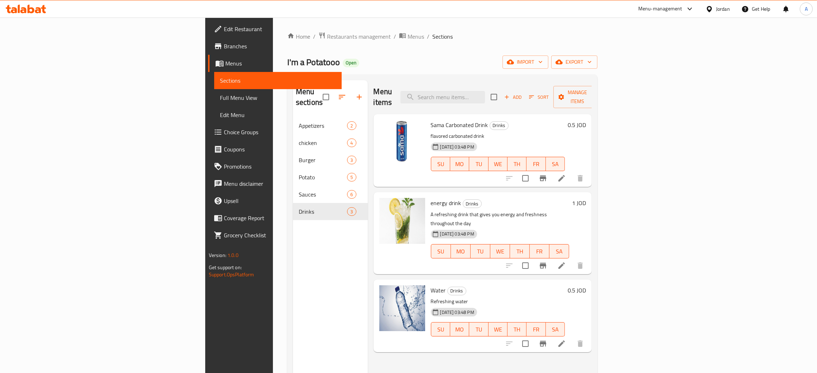 The image size is (817, 373). Describe the element at coordinates (351, 63) in the screenshot. I see `span: Open` at that location.